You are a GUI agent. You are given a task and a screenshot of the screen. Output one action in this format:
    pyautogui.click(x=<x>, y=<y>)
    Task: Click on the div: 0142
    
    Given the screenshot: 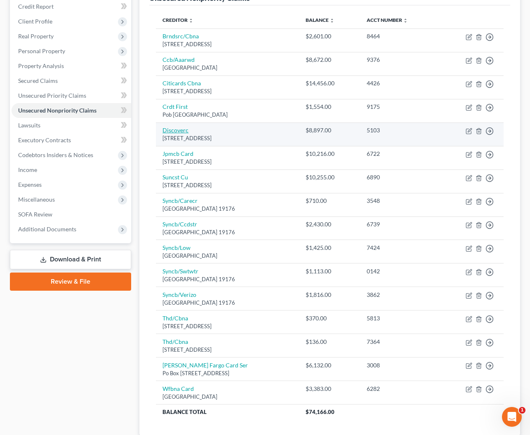 What is the action you would take?
    pyautogui.click(x=399, y=271)
    